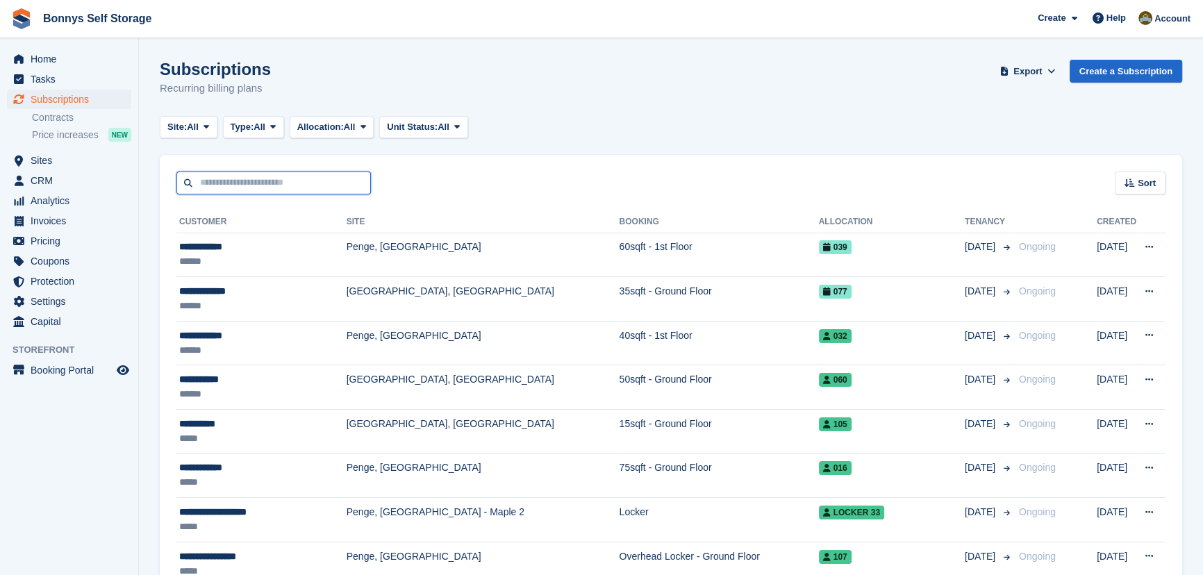  What do you see at coordinates (719, 299) in the screenshot?
I see `td: 35sqft - Ground Floor` at bounding box center [719, 299].